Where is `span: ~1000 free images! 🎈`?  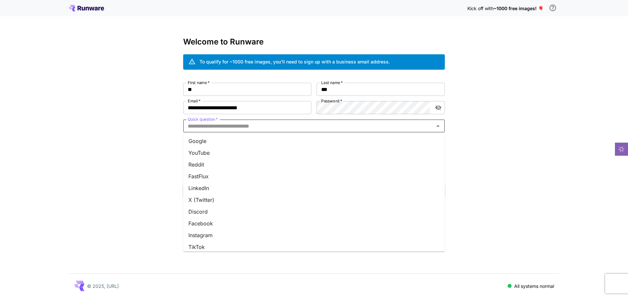 span: ~1000 free images! 🎈 is located at coordinates (519, 8).